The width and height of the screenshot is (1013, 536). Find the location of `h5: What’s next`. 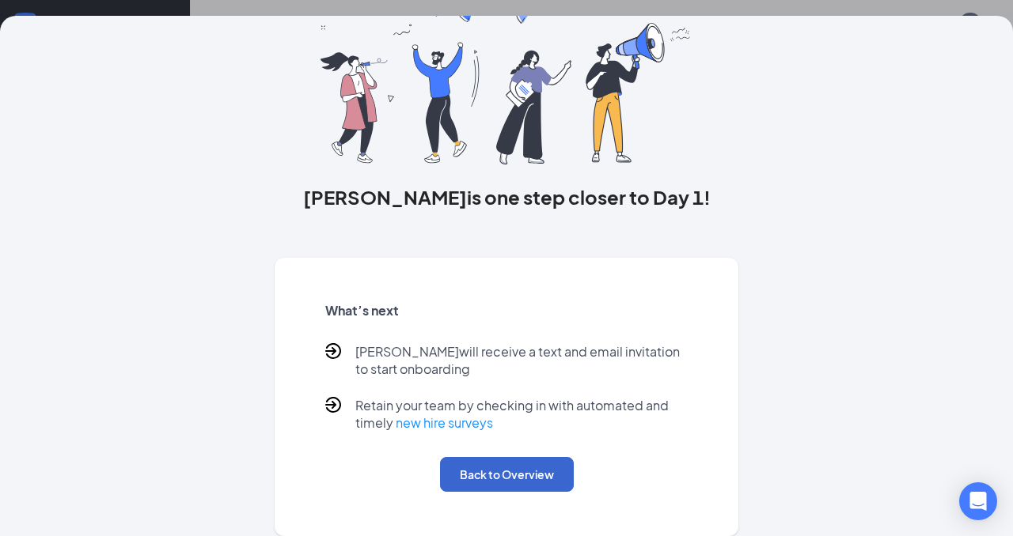

h5: What’s next is located at coordinates (506, 311).